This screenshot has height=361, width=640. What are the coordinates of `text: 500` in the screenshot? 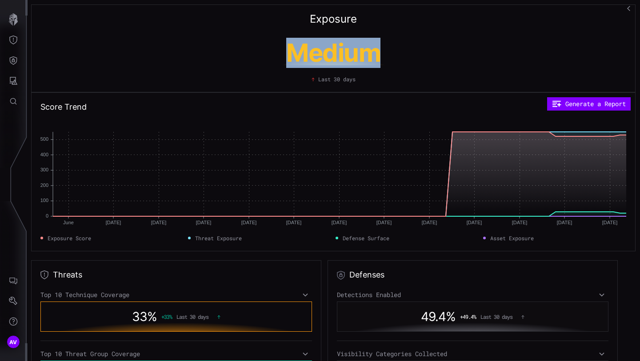 It's located at (44, 139).